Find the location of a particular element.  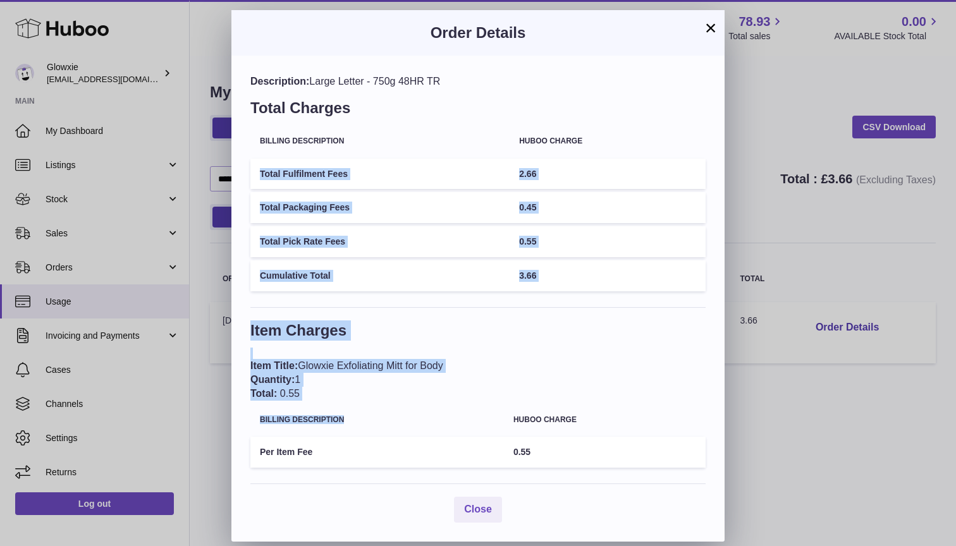

span: Description: is located at coordinates (280, 81).